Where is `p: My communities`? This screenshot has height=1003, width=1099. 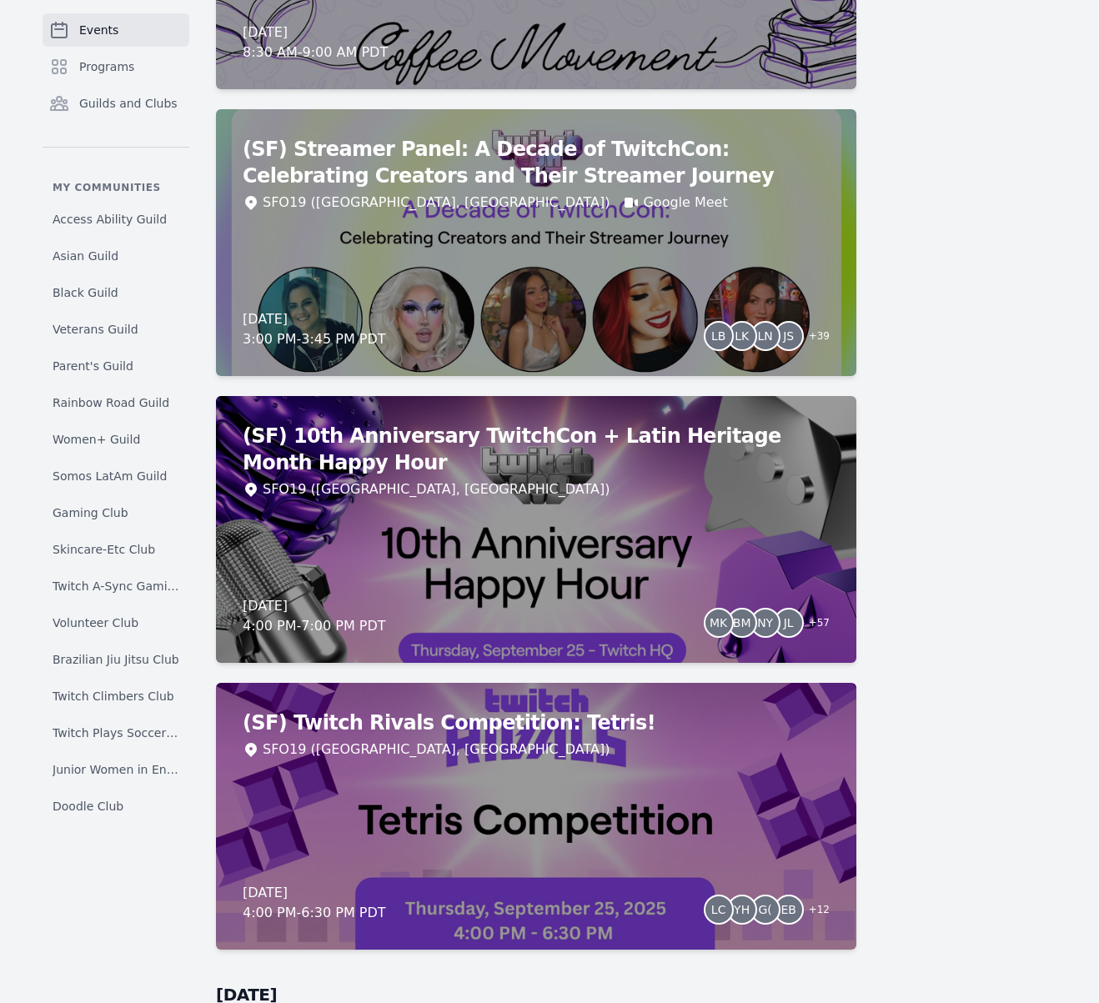 p: My communities is located at coordinates (116, 188).